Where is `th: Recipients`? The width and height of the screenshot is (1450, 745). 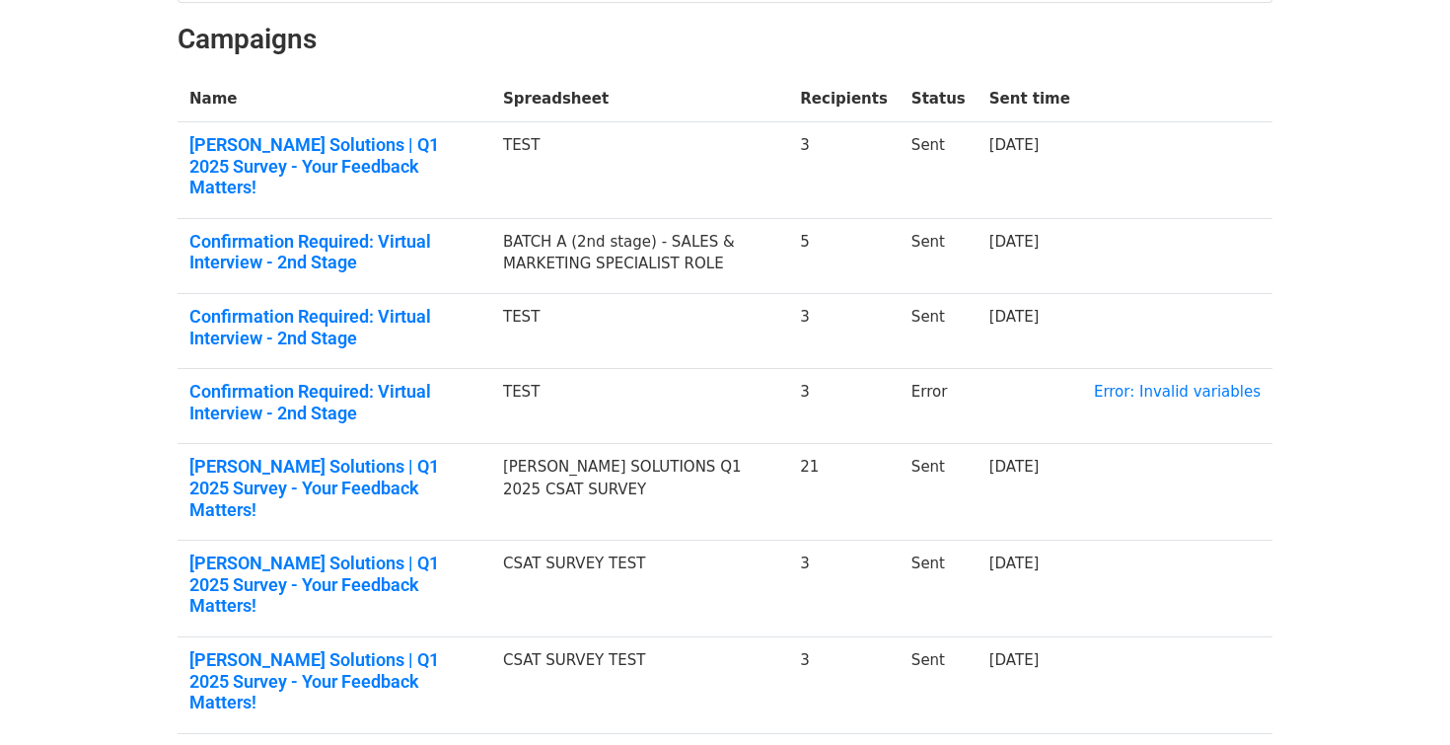
th: Recipients is located at coordinates (843, 99).